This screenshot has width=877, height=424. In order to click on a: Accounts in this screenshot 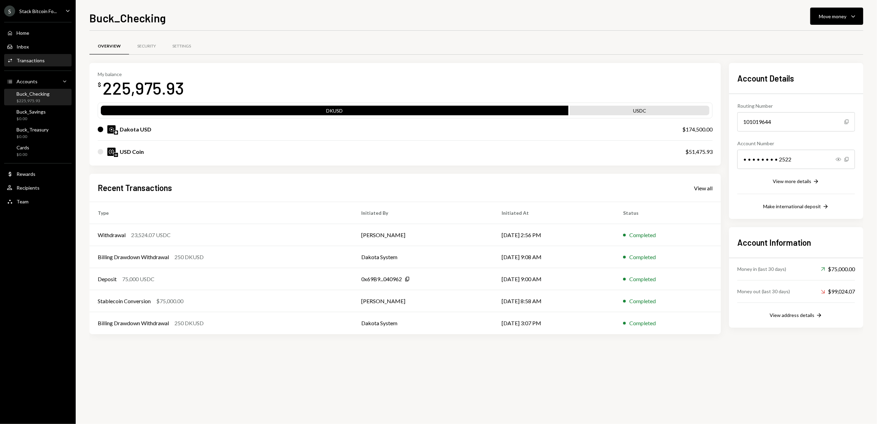, I will do `click(38, 81)`.